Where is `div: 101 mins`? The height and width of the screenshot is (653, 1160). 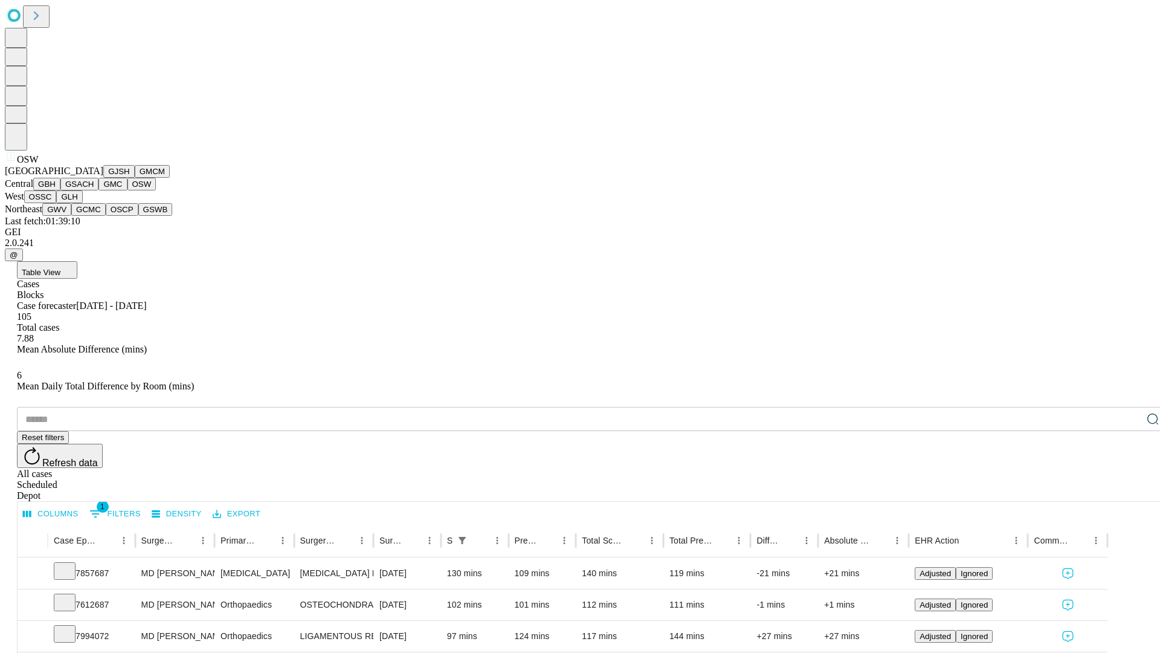
div: 101 mins is located at coordinates (543, 604).